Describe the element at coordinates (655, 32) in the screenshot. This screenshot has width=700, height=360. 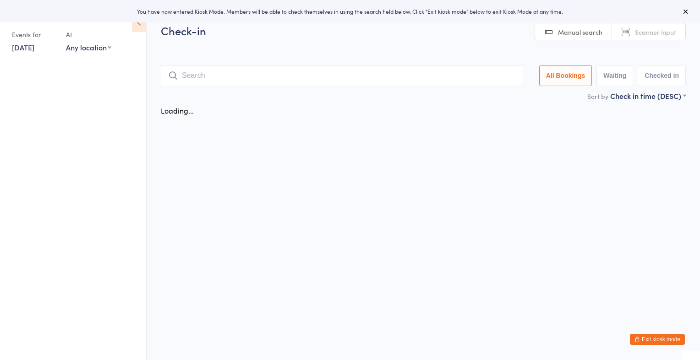
I see `span: Scanner input` at that location.